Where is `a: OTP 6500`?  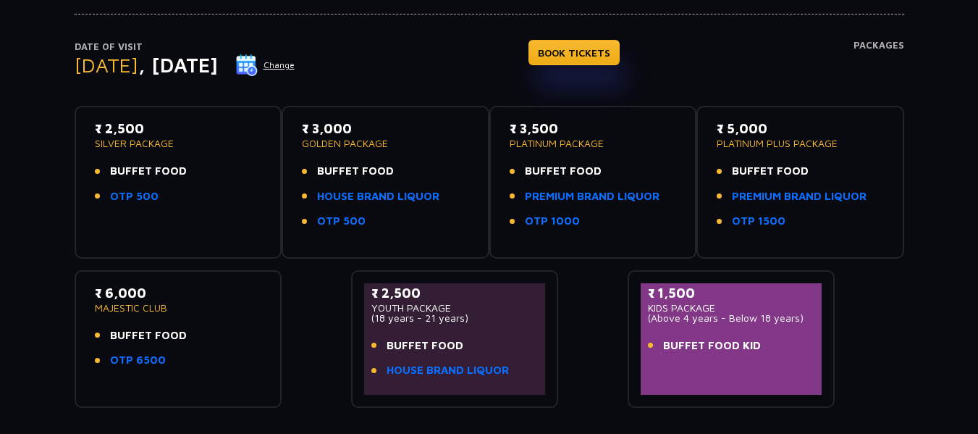
a: OTP 6500 is located at coordinates (138, 360).